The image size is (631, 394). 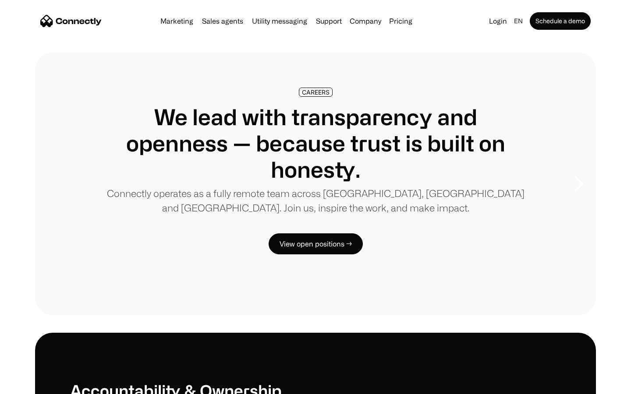 I want to click on a: Sales agents, so click(x=223, y=21).